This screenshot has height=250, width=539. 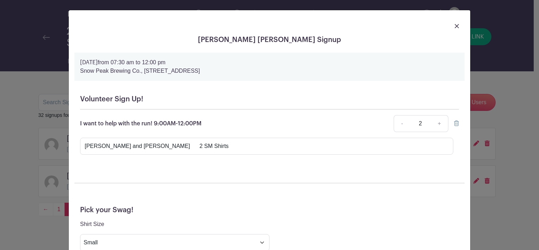 What do you see at coordinates (457, 26) in the screenshot?
I see `img: close_button-5f87c8562297e5c2d7936805f587ecaba9071eb48480494691a3f1689db116b3.svg` at bounding box center [457, 26].